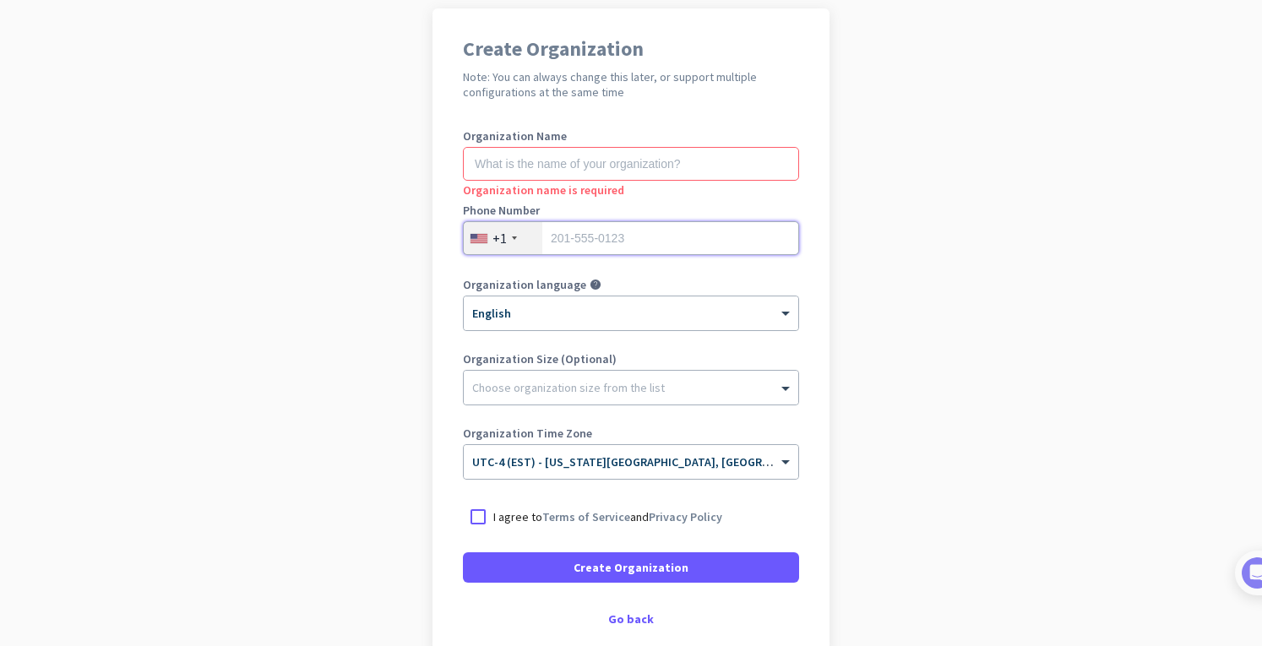  Describe the element at coordinates (586, 517) in the screenshot. I see `a: Terms of Service` at that location.